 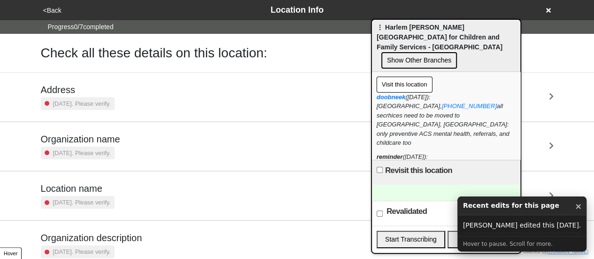 What do you see at coordinates (80, 139) in the screenshot?
I see `h5: Organization name` at bounding box center [80, 139].